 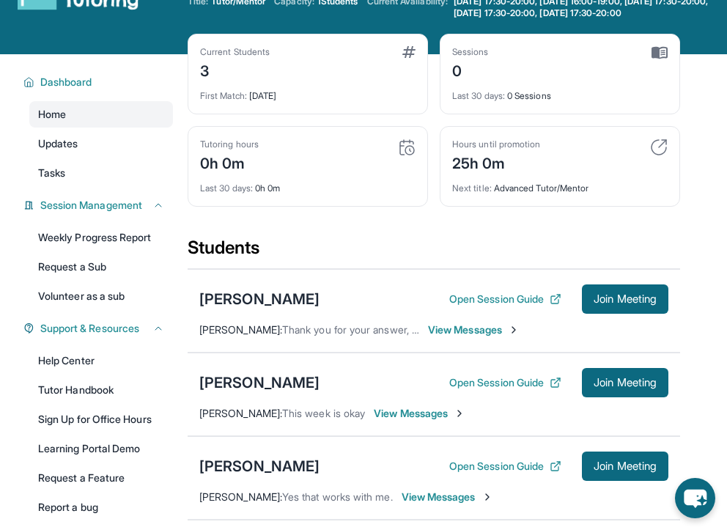 What do you see at coordinates (560, 92) in the screenshot?
I see `div: 0 Sessions` at bounding box center [560, 92].